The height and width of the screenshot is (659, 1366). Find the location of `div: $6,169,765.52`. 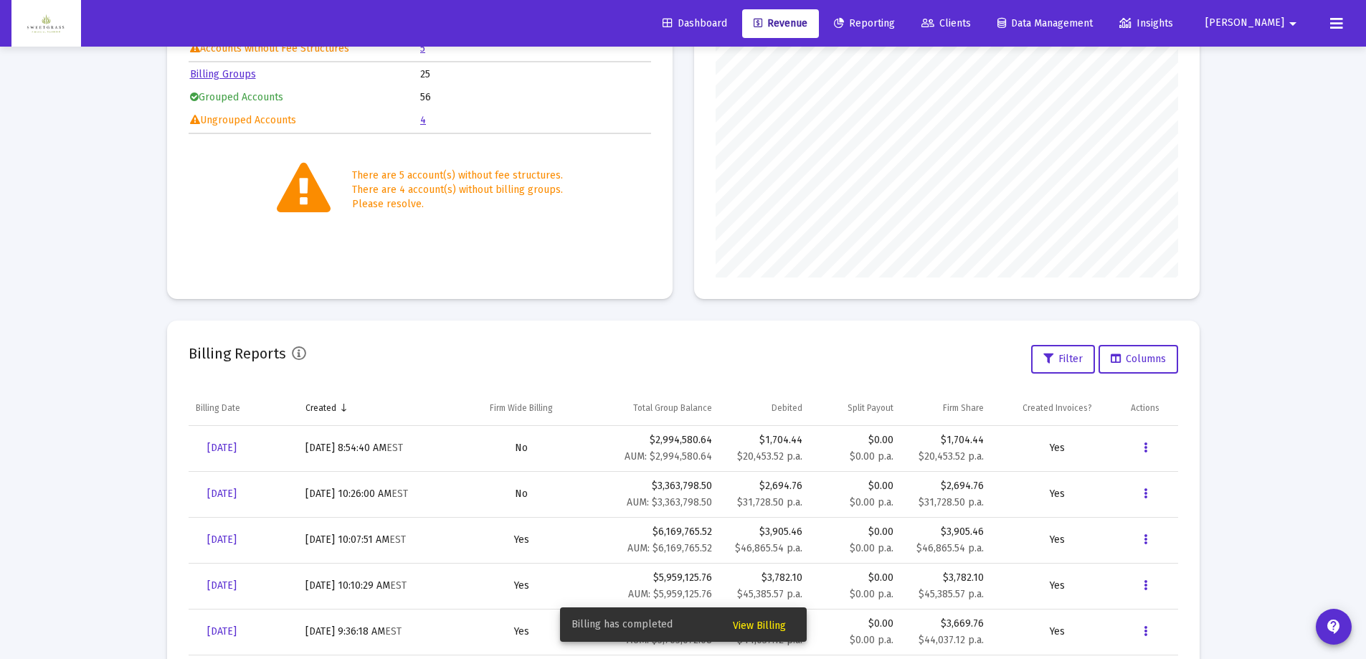

div: $6,169,765.52 is located at coordinates (652, 540).